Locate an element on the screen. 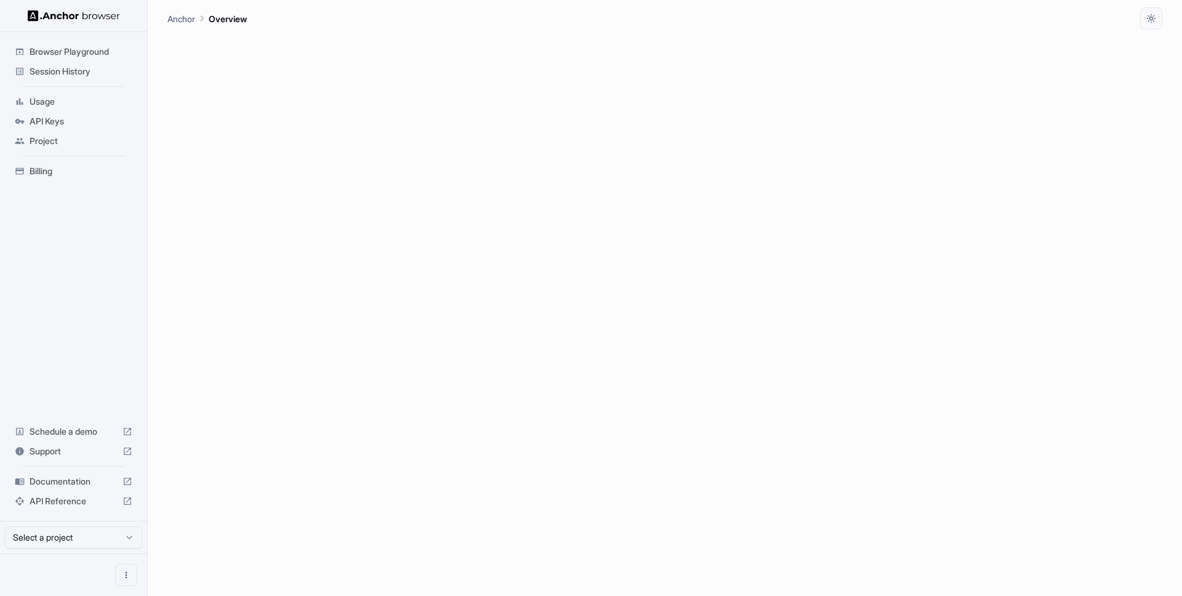 This screenshot has width=1182, height=596. span: Project is located at coordinates (81, 141).